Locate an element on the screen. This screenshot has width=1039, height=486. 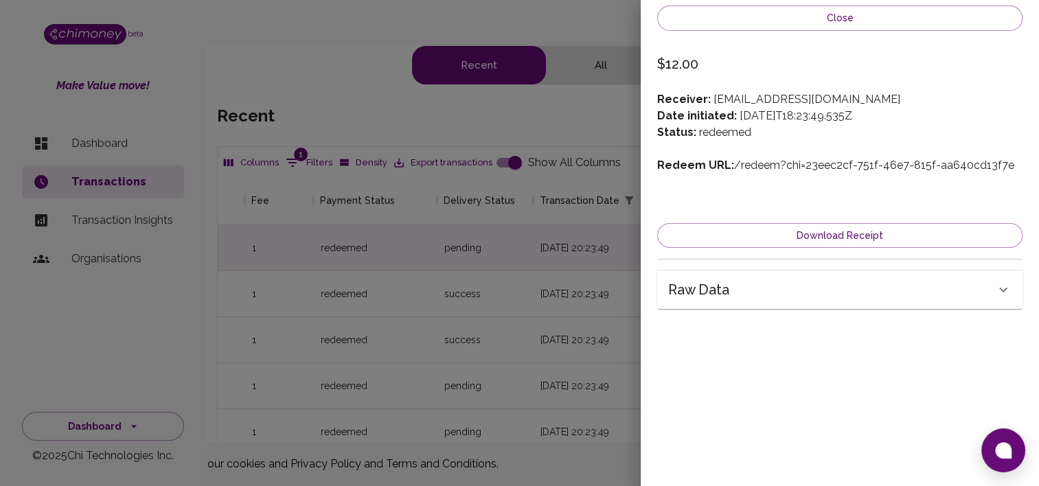
h6: $12.00 is located at coordinates (840, 64).